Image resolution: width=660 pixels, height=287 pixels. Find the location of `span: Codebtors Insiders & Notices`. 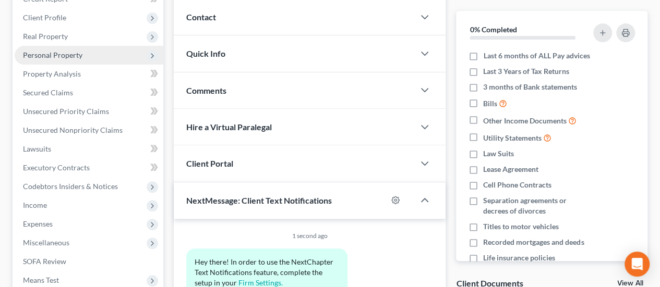

span: Codebtors Insiders & Notices is located at coordinates (70, 186).